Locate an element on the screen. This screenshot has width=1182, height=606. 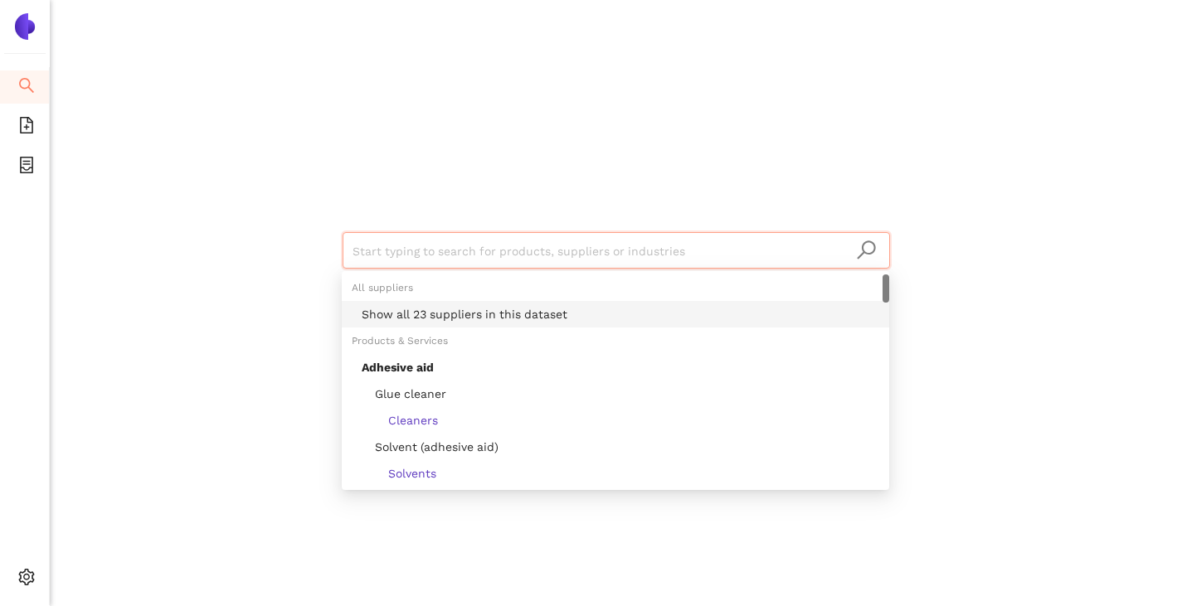
span: Cleaners is located at coordinates (400, 421).